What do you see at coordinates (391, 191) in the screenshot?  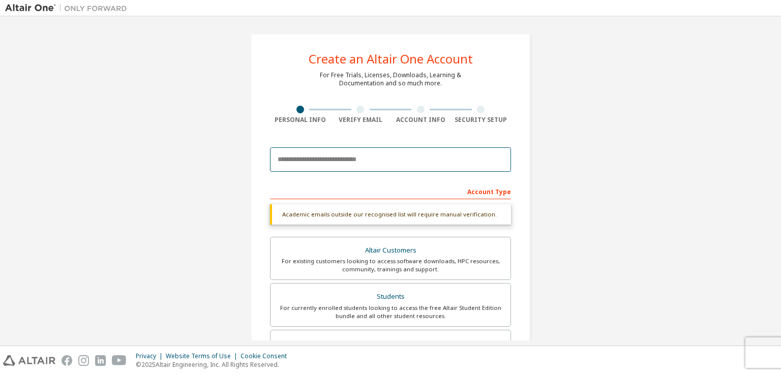 I see `div: Account Type` at bounding box center [391, 191].